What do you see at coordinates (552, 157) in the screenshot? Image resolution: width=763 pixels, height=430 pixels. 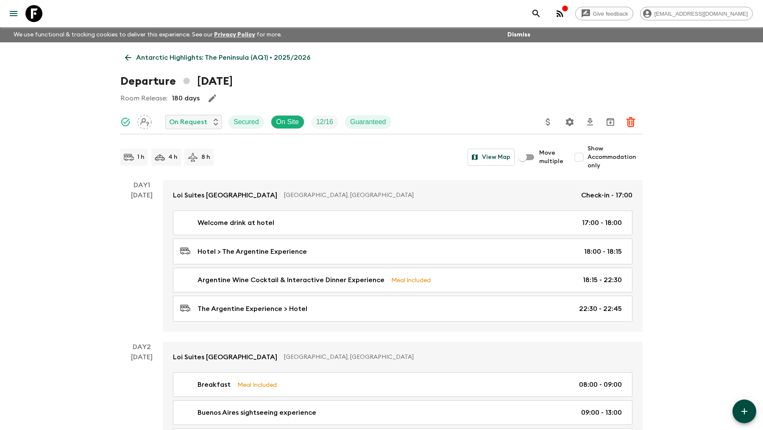 I see `span: Move multiple` at bounding box center [552, 157].